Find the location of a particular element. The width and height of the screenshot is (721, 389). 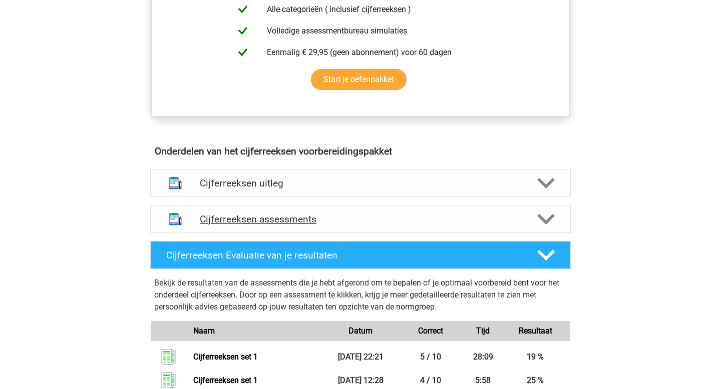

h4: Cijferreeksen assessments is located at coordinates (360, 219).